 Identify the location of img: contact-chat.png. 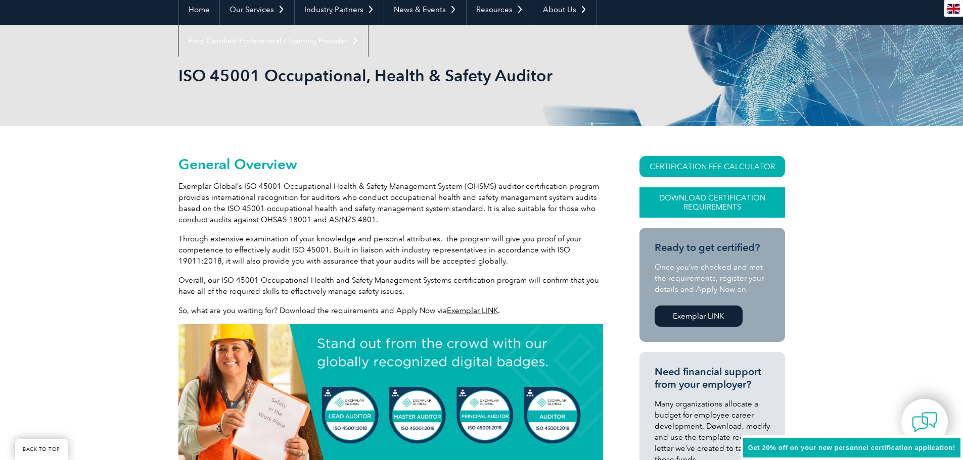
(925, 423).